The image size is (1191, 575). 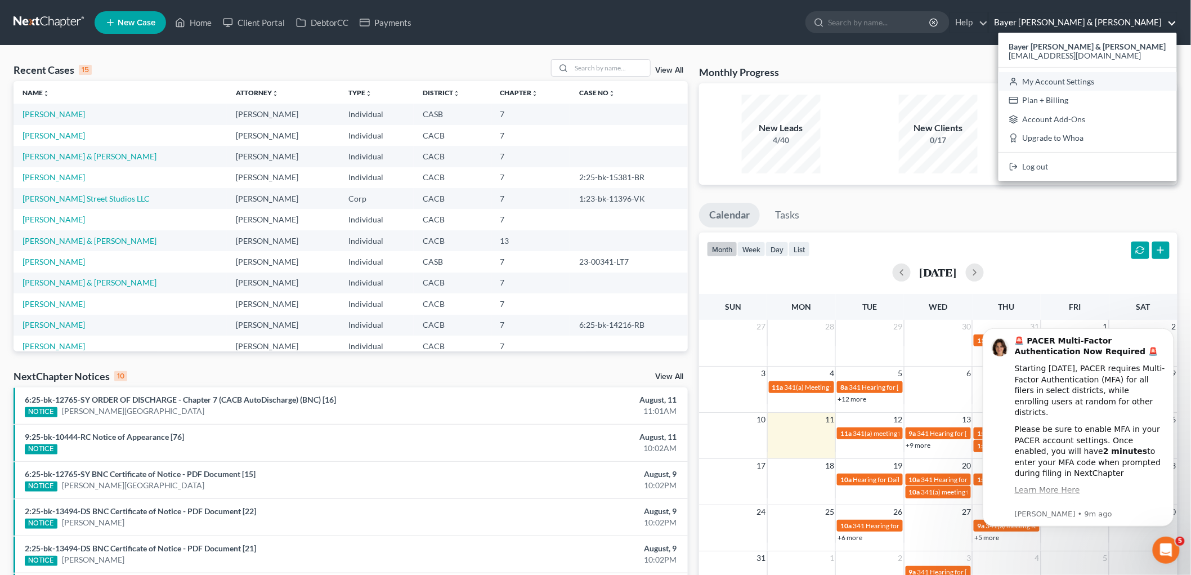 What do you see at coordinates (939, 140) in the screenshot?
I see `div: 0/17` at bounding box center [939, 140].